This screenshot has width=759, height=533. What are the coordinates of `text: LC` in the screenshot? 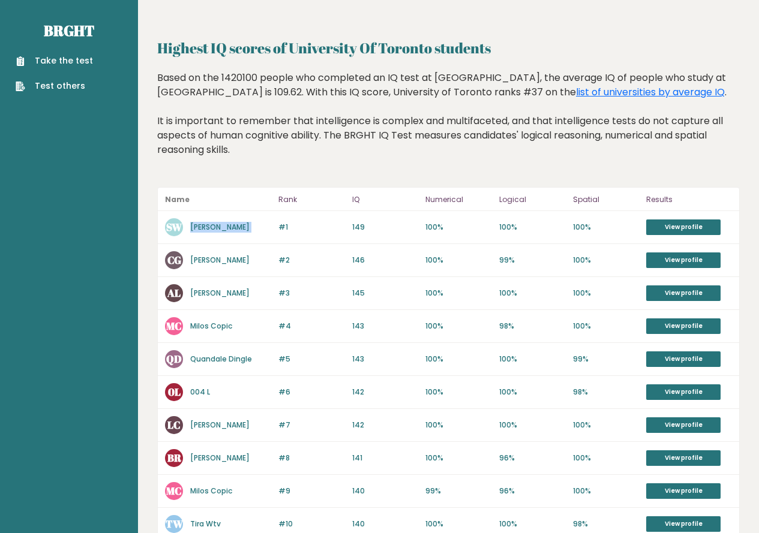 It's located at (174, 425).